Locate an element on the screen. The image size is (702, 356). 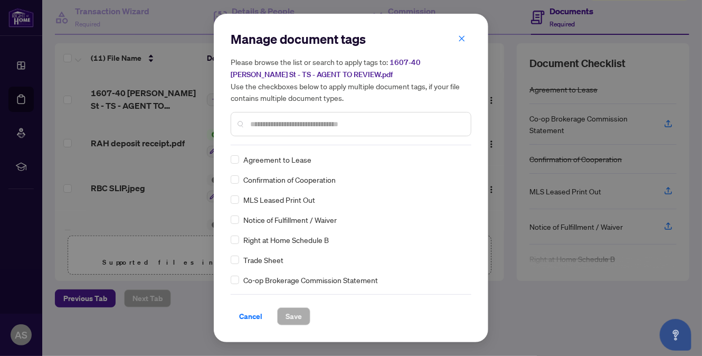
h5: Please browse the list or search to apply tags to: Use the checkboxes below to apply multiple doc... is located at coordinates (351, 80).